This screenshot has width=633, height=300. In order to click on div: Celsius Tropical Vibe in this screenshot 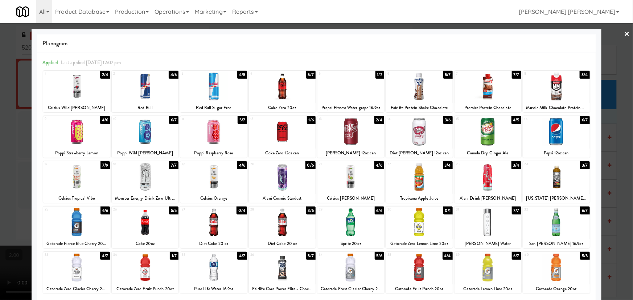, I will do `click(76, 198)`.